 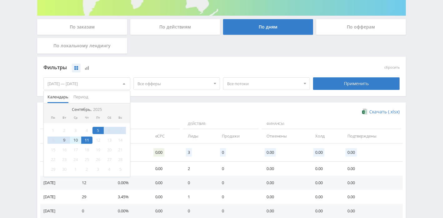 What do you see at coordinates (109, 118) in the screenshot?
I see `div: Сб` at bounding box center [109, 118].